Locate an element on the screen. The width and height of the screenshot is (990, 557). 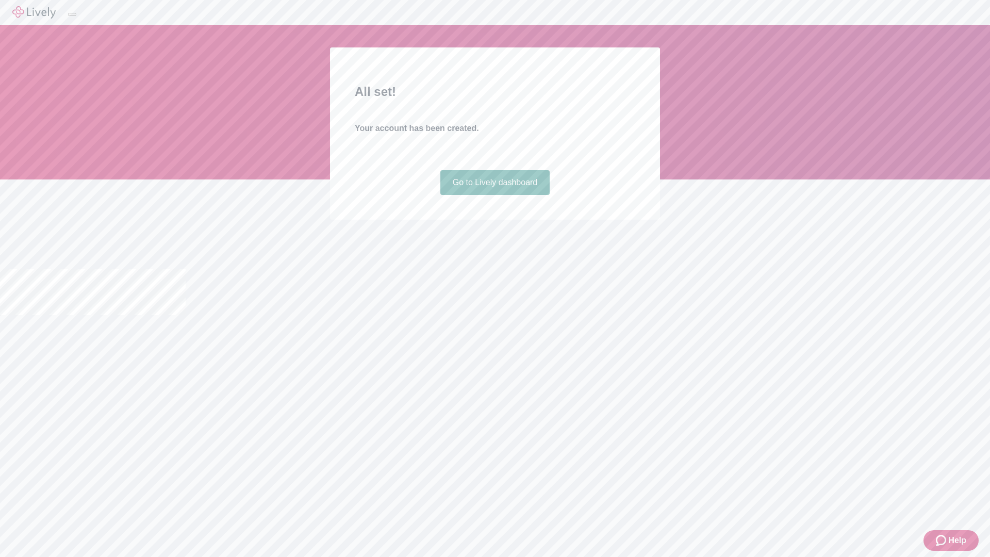
a: Go to Lively dashboard is located at coordinates (495, 183).